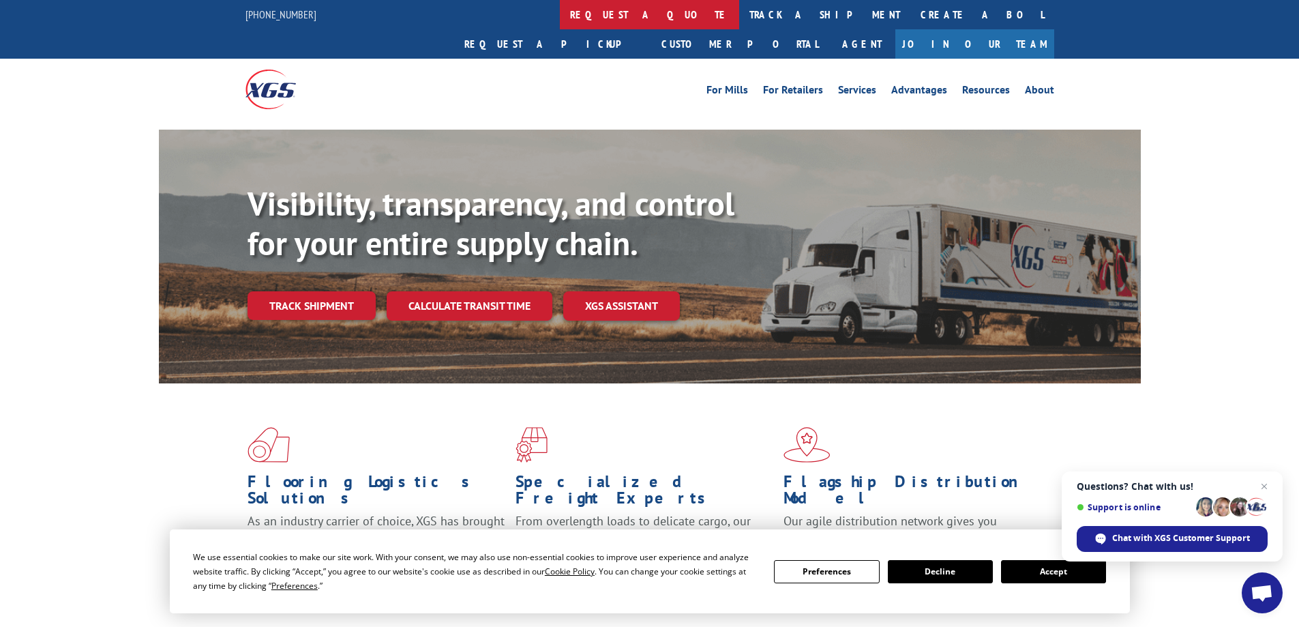 The image size is (1299, 627). What do you see at coordinates (269, 445) in the screenshot?
I see `img: xgs-icon-total-supply-chain-intelligence-red` at bounding box center [269, 445].